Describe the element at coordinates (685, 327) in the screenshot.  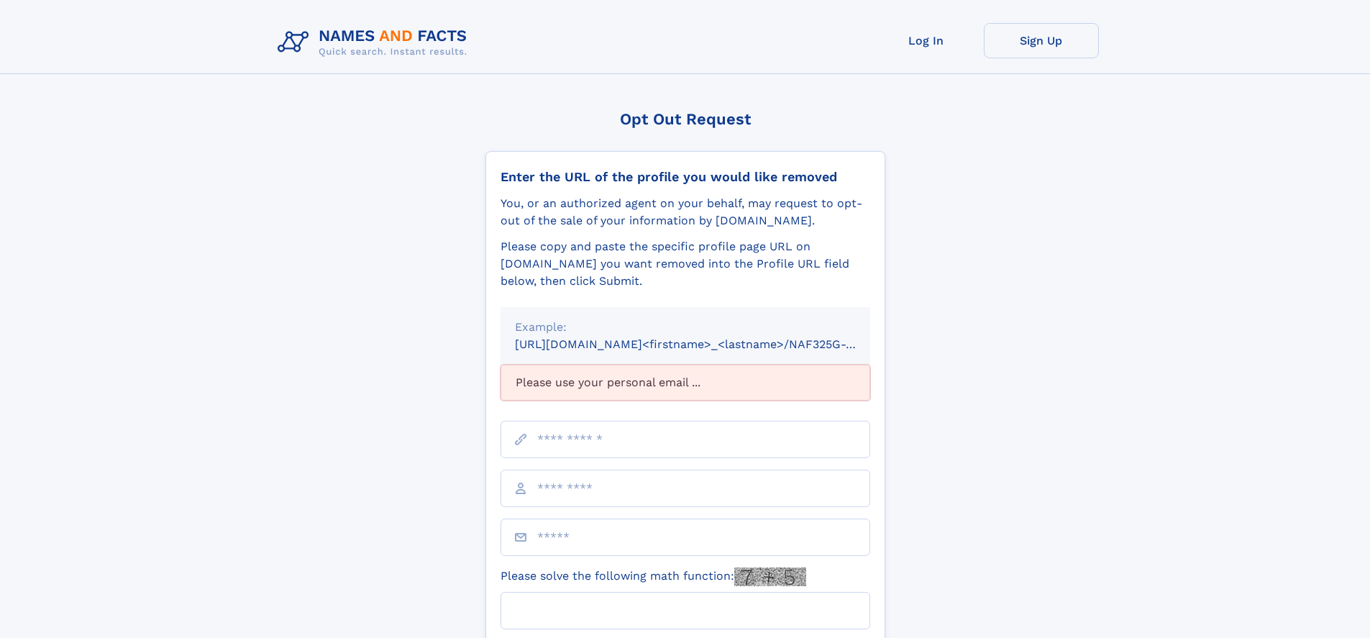
I see `div: Example:` at that location.